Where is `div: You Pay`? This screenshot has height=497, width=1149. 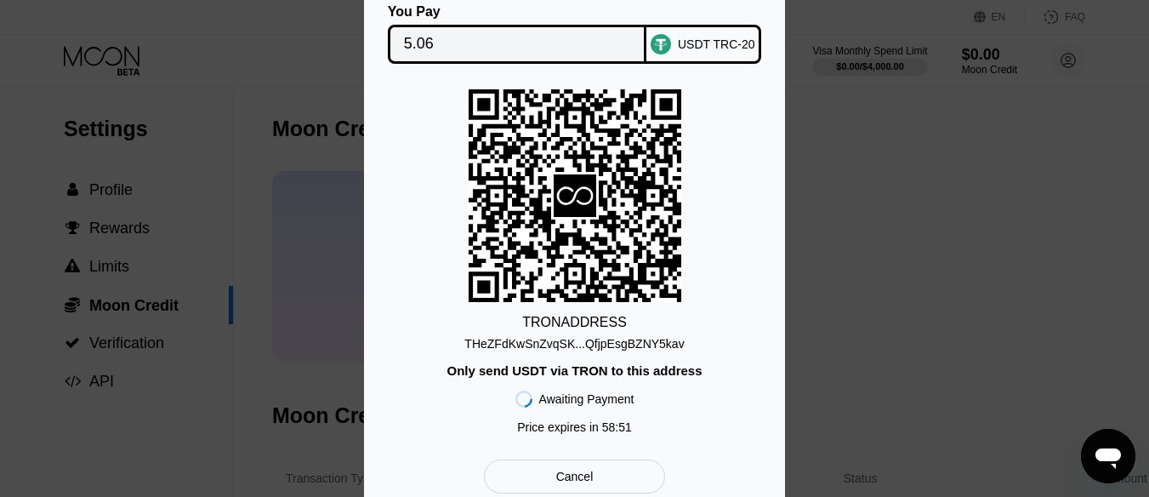 div: You Pay is located at coordinates (517, 12).